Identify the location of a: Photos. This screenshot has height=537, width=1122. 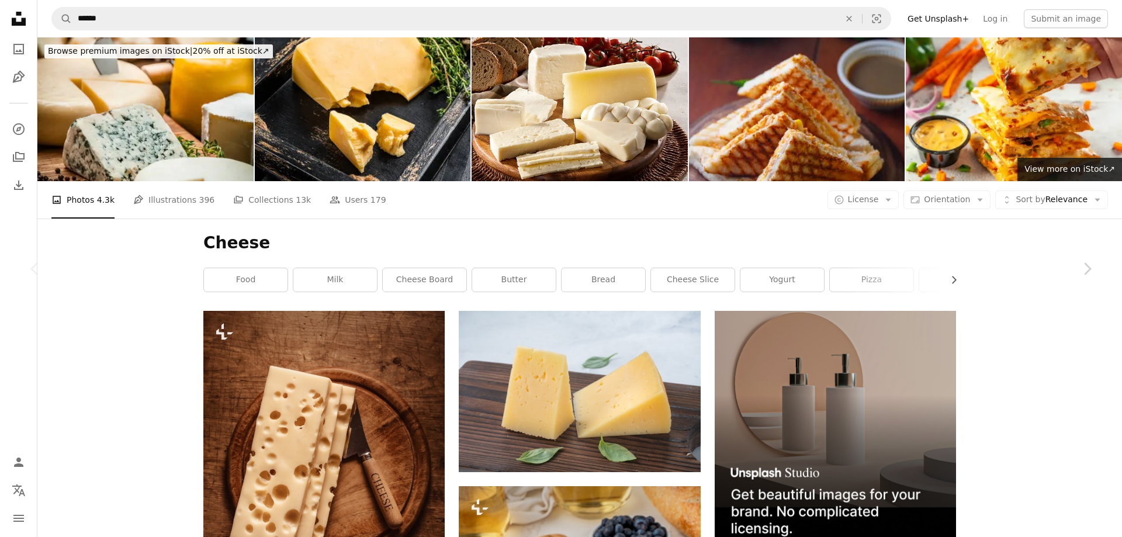
(19, 49).